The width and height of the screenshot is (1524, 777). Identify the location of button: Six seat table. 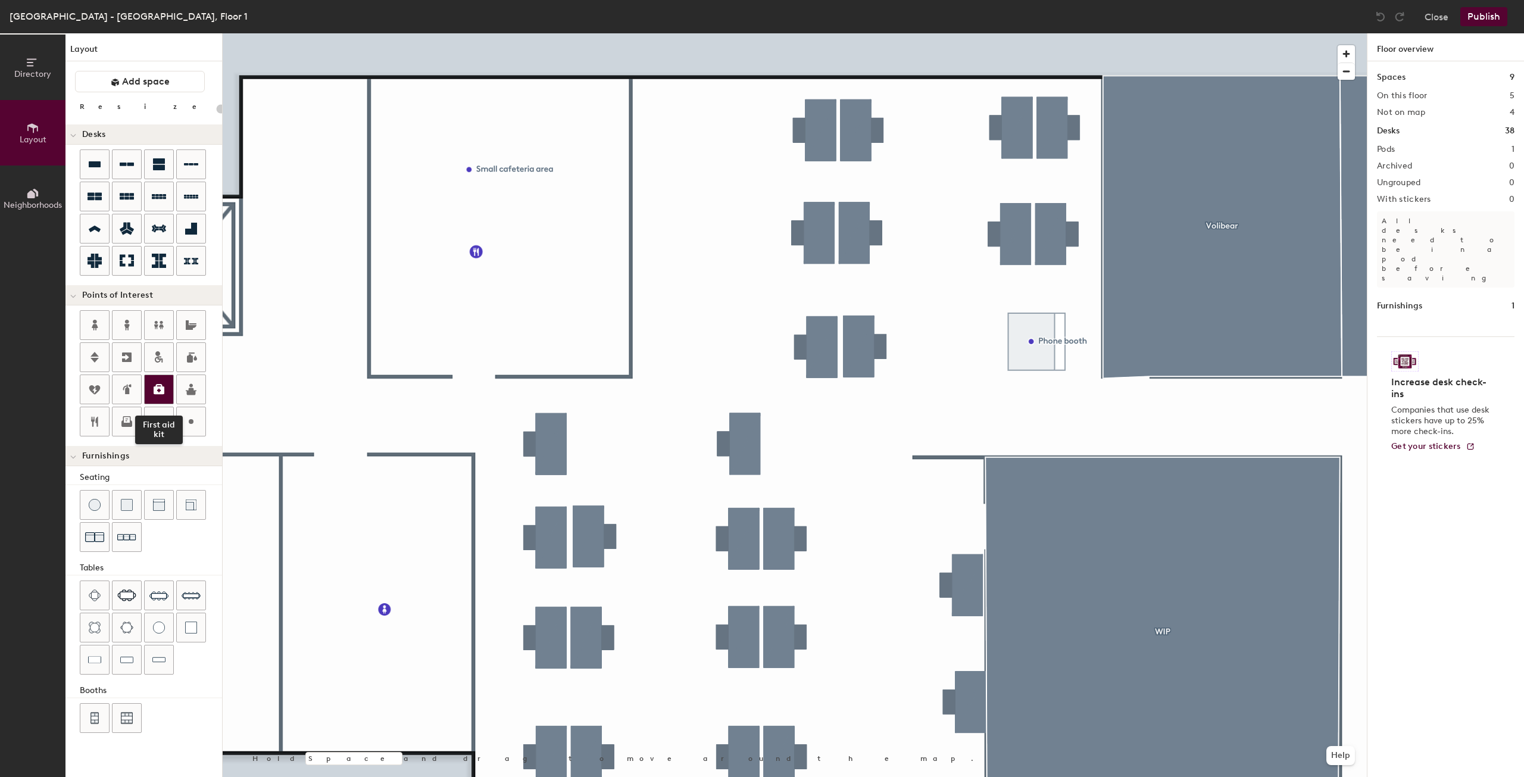
(127, 595).